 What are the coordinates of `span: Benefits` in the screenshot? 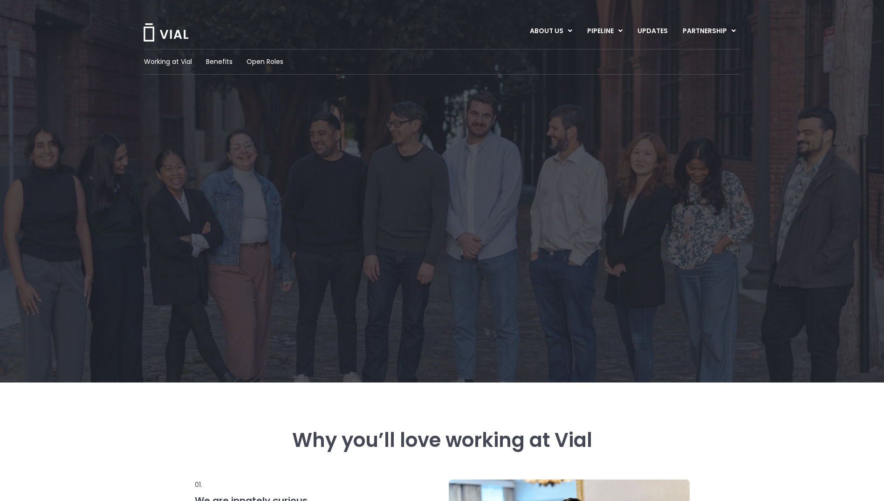 It's located at (219, 62).